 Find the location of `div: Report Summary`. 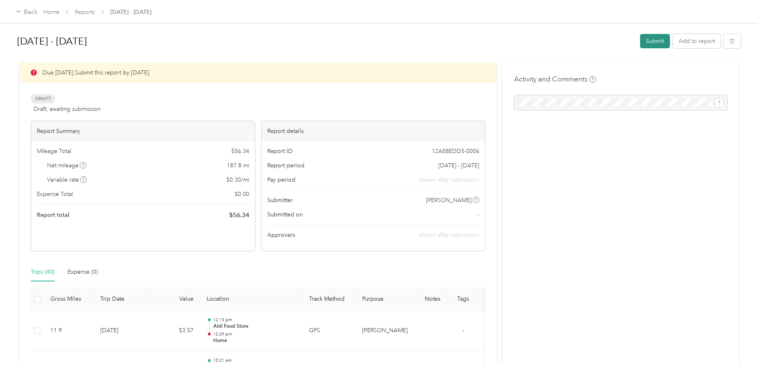

div: Report Summary is located at coordinates (143, 131).